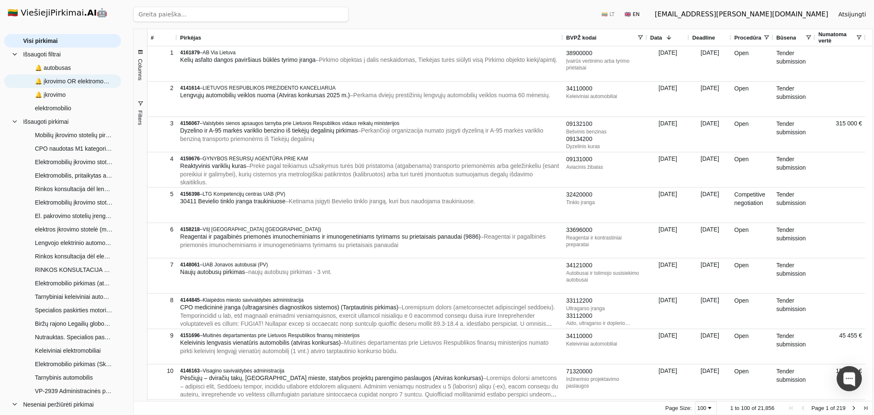 The image size is (874, 415). I want to click on div: 09131000, so click(605, 159).